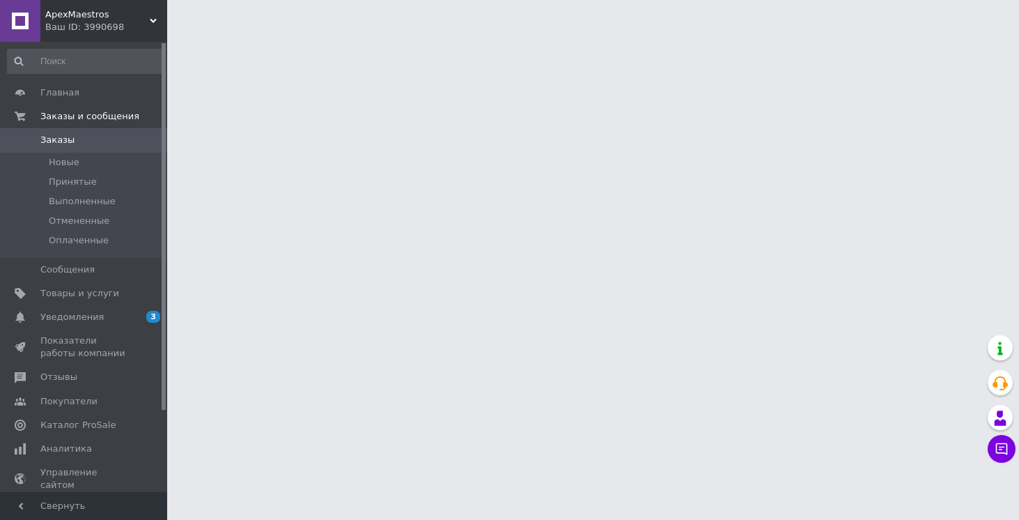 Image resolution: width=1019 pixels, height=520 pixels. Describe the element at coordinates (72, 182) in the screenshot. I see `span: Принятые` at that location.